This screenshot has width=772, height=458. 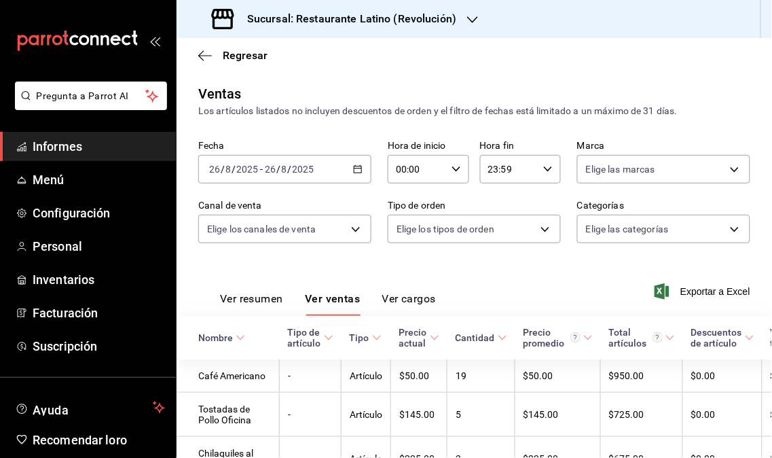 I want to click on font: Hora fin, so click(x=497, y=146).